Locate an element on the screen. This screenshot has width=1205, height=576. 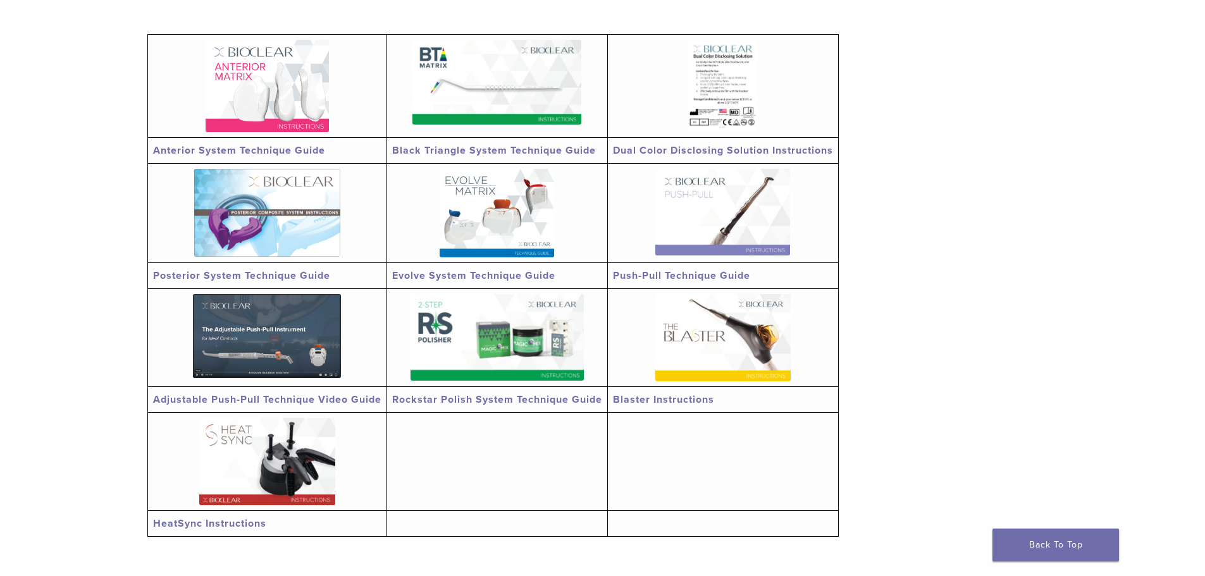
a: Rockstar Polish System Technique Guide is located at coordinates (497, 400).